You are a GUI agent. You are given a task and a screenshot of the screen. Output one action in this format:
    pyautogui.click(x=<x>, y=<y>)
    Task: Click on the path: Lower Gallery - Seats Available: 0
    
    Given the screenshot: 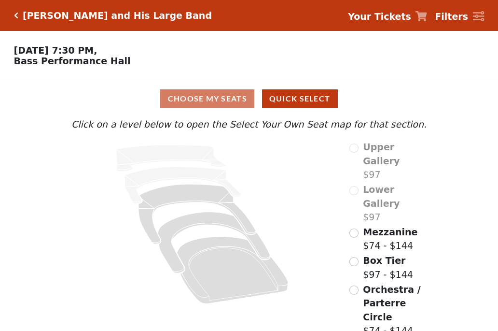 What is the action you would take?
    pyautogui.click(x=183, y=185)
    